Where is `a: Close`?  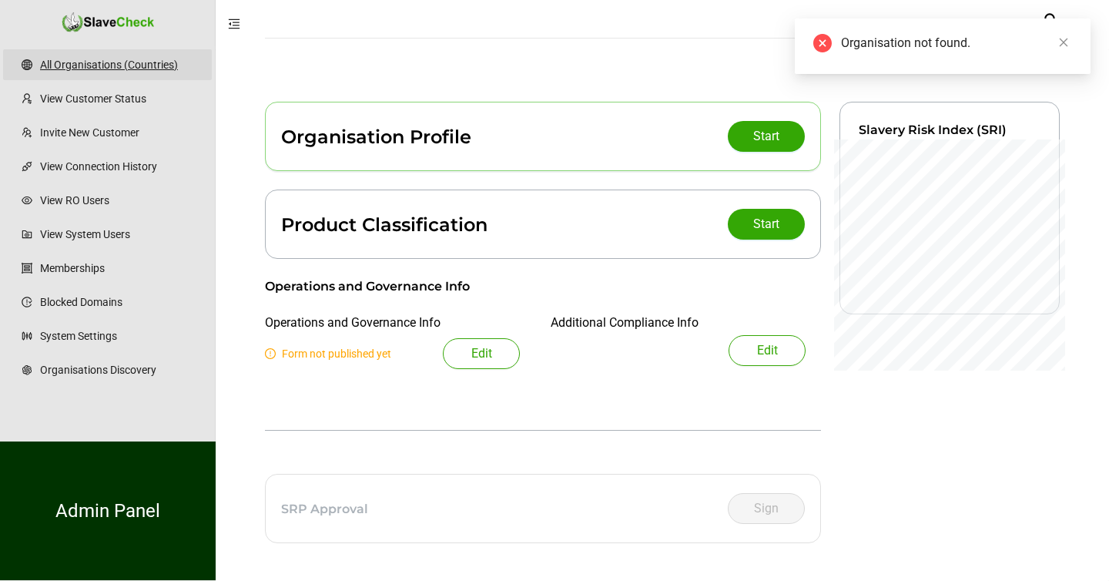
a: Close is located at coordinates (1064, 42).